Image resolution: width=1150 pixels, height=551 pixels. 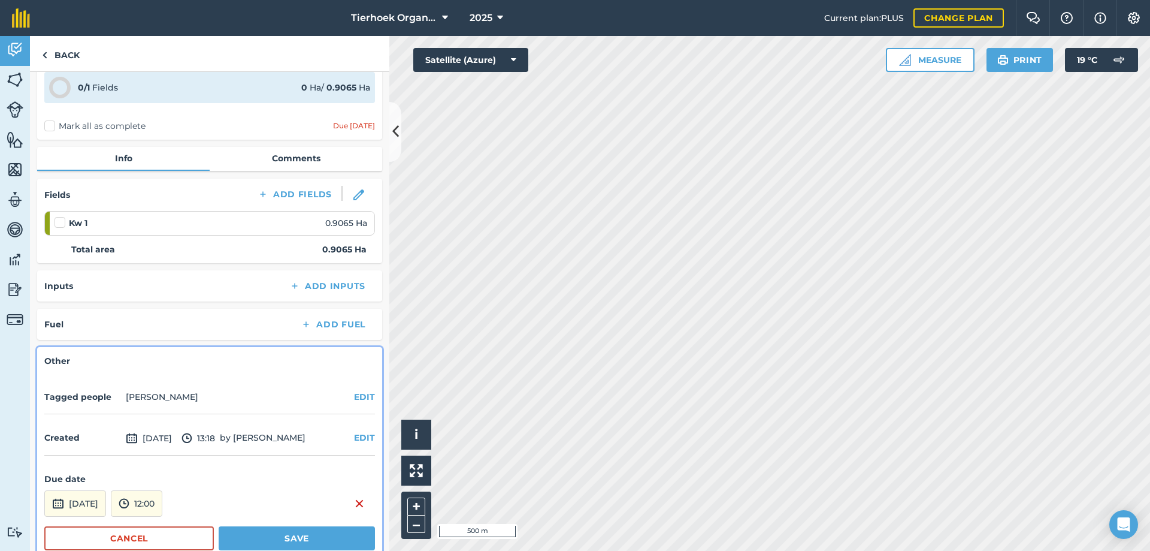 What do you see at coordinates (333, 324) in the screenshot?
I see `button: Add Fuel` at bounding box center [333, 324].